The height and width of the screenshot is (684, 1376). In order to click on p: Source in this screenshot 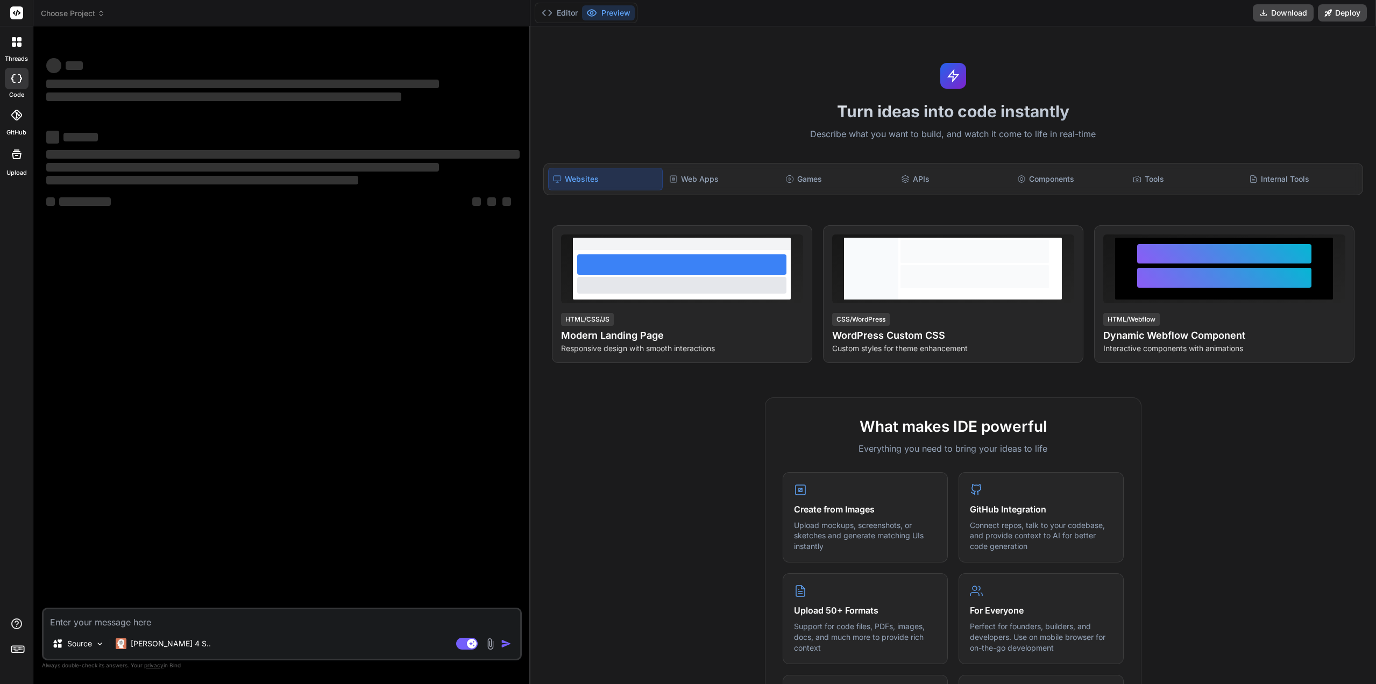, I will do `click(80, 644)`.